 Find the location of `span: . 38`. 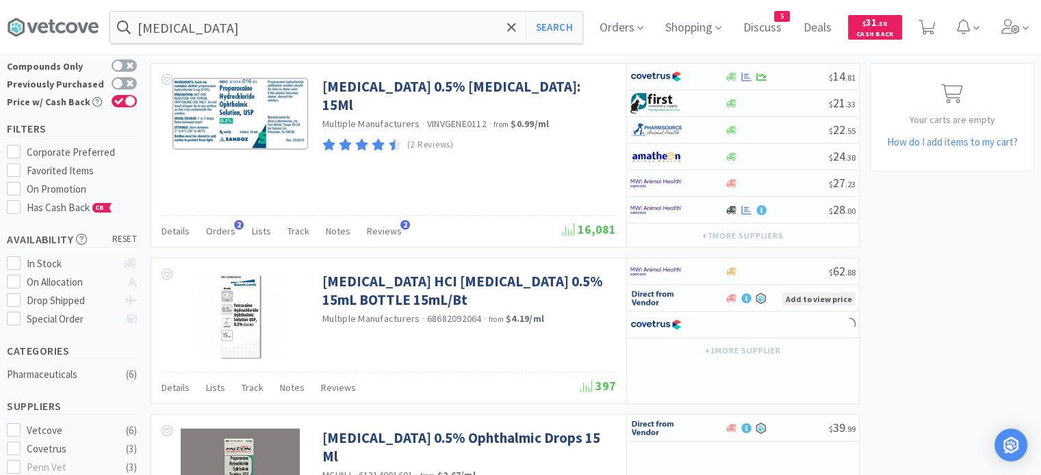

span: . 38 is located at coordinates (850, 157).